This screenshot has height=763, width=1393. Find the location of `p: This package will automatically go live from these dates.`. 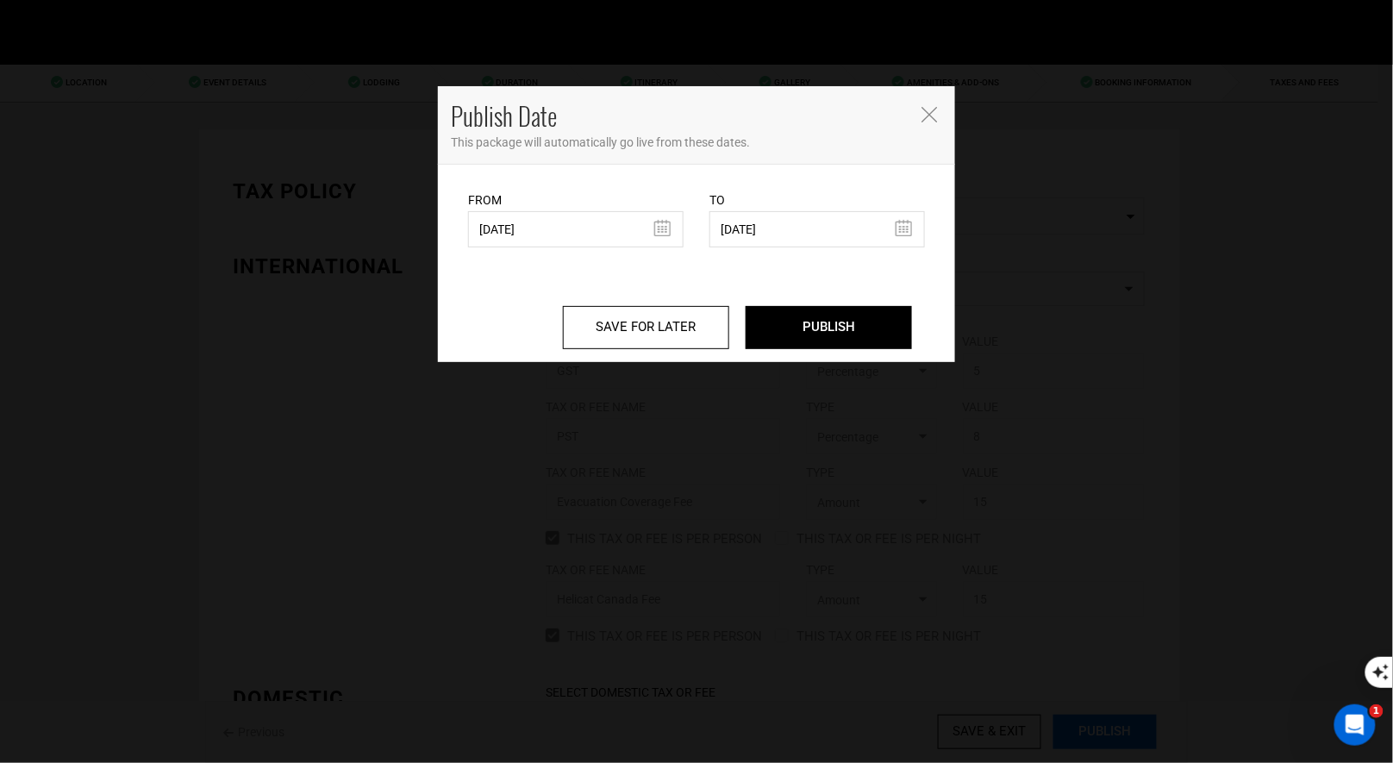

p: This package will automatically go live from these dates. is located at coordinates (697, 142).